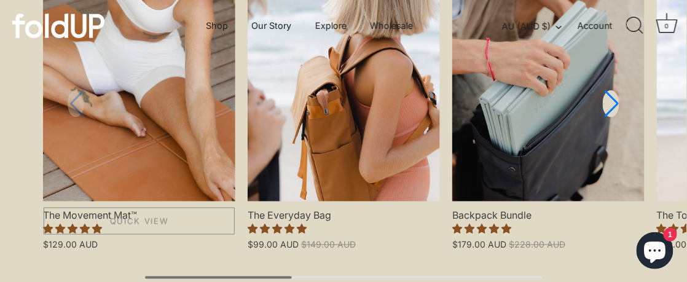 This screenshot has height=282, width=687. Describe the element at coordinates (601, 26) in the screenshot. I see `a: Account` at that location.